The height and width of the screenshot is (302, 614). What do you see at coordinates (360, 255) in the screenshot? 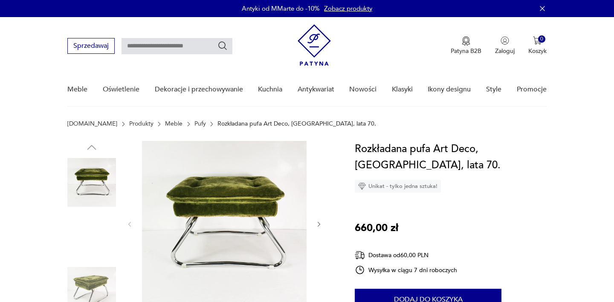
I see `img: Ikona dostawy` at bounding box center [360, 255].